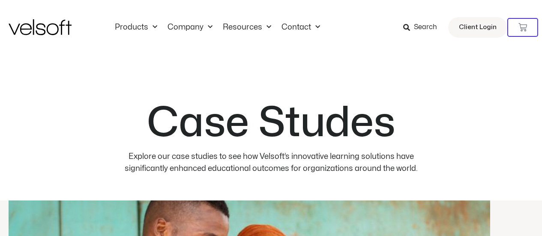 The height and width of the screenshot is (236, 542). Describe the element at coordinates (247, 27) in the screenshot. I see `a: ResourcesMenu Toggle` at that location.